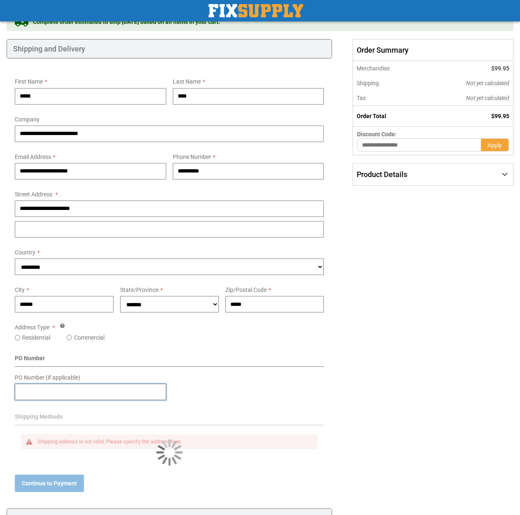  I want to click on label: Commercial, so click(89, 338).